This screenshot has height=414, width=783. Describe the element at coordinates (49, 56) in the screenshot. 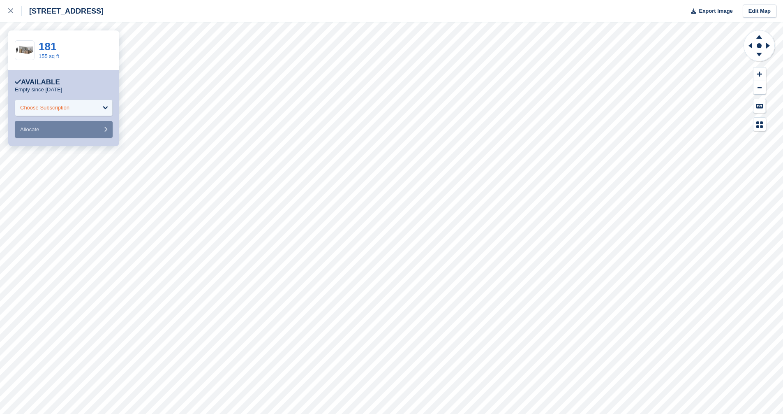

I see `a: 155 sq ft` at that location.